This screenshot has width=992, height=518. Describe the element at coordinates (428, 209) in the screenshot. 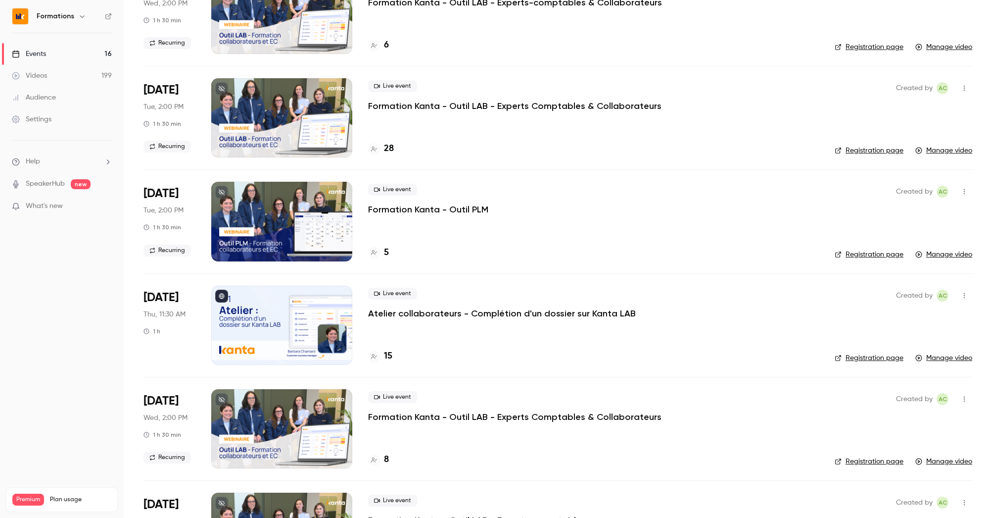

I see `p: Formation Kanta - Outil PLM` at that location.